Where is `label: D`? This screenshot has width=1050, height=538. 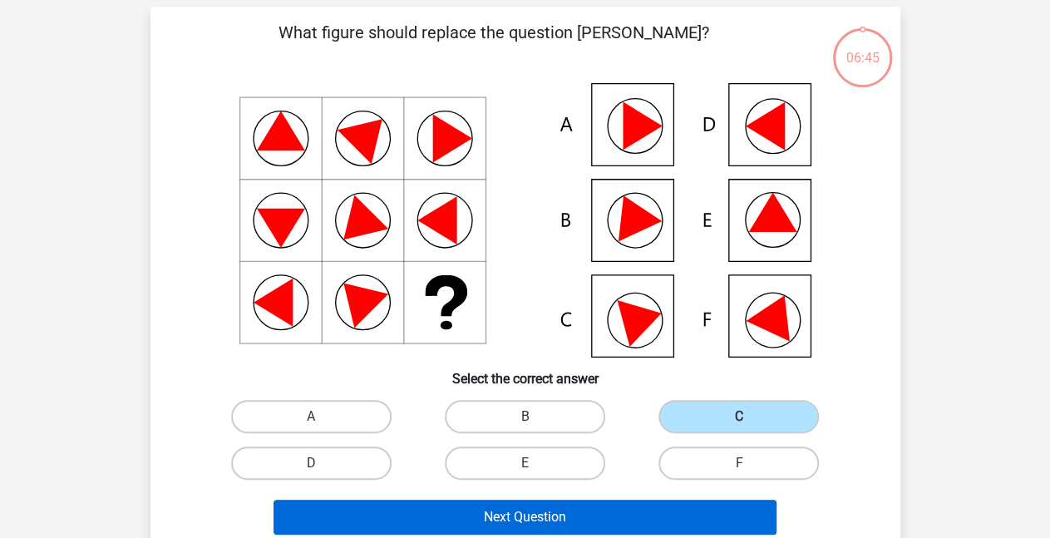
label: D is located at coordinates (311, 463).